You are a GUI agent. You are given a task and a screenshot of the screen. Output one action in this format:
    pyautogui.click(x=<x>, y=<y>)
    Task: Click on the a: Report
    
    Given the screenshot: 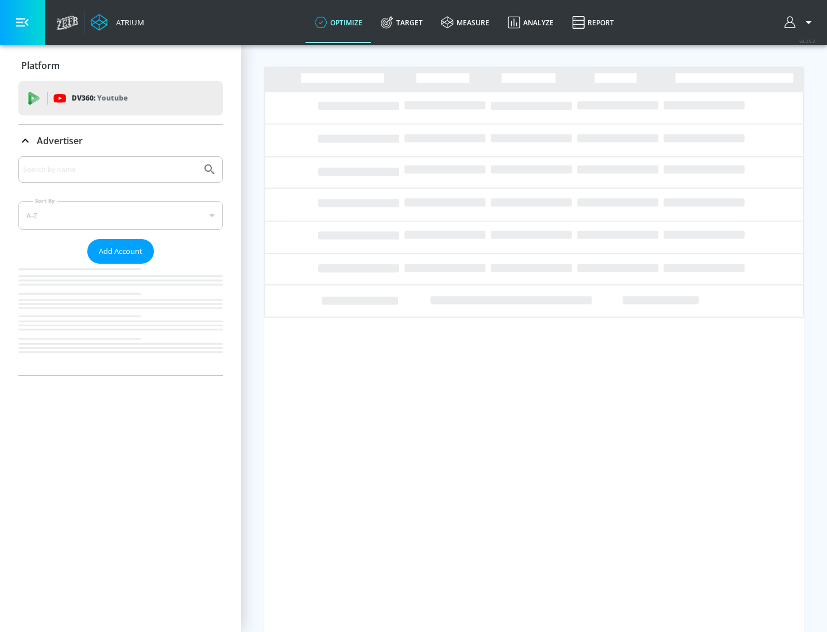 What is the action you would take?
    pyautogui.click(x=593, y=22)
    